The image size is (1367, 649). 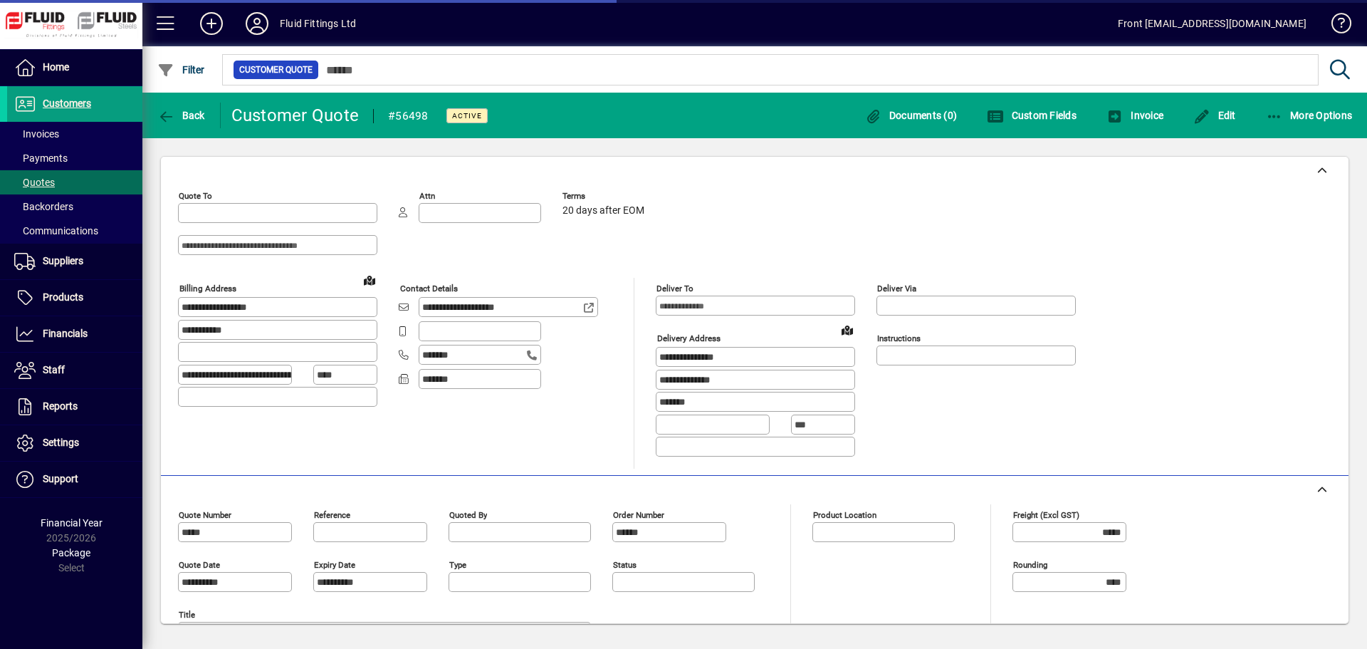 I want to click on span: Customer Quote, so click(x=276, y=70).